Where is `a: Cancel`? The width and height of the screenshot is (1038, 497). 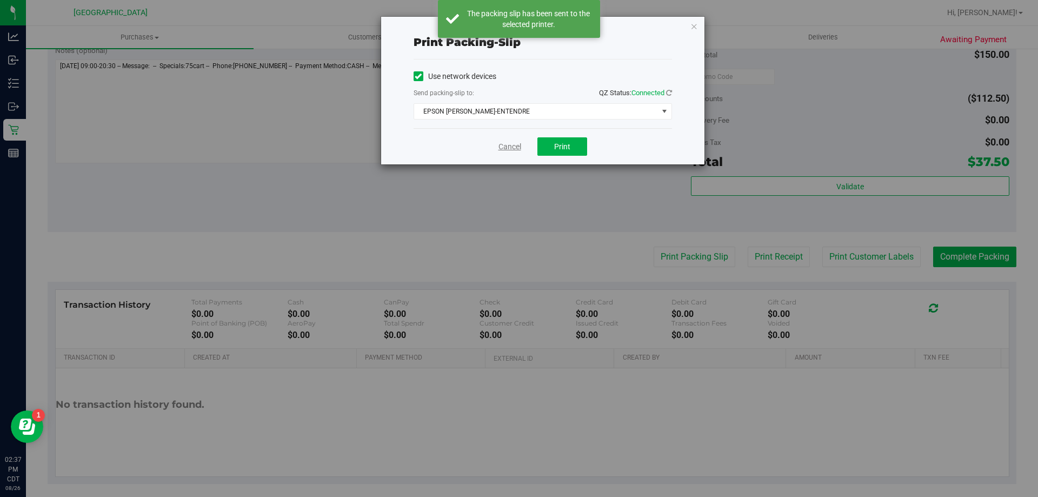 a: Cancel is located at coordinates (510, 147).